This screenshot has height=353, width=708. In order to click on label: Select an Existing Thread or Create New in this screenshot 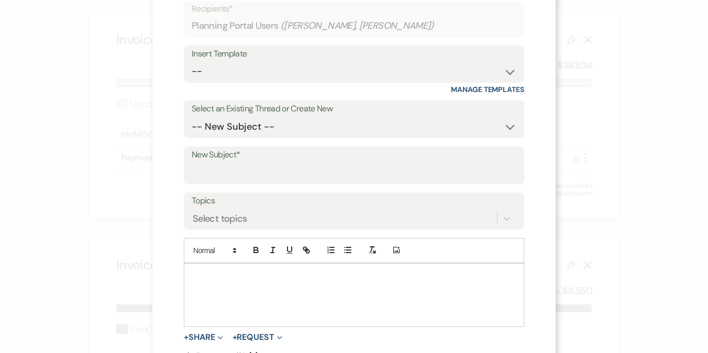, I will do `click(354, 109)`.